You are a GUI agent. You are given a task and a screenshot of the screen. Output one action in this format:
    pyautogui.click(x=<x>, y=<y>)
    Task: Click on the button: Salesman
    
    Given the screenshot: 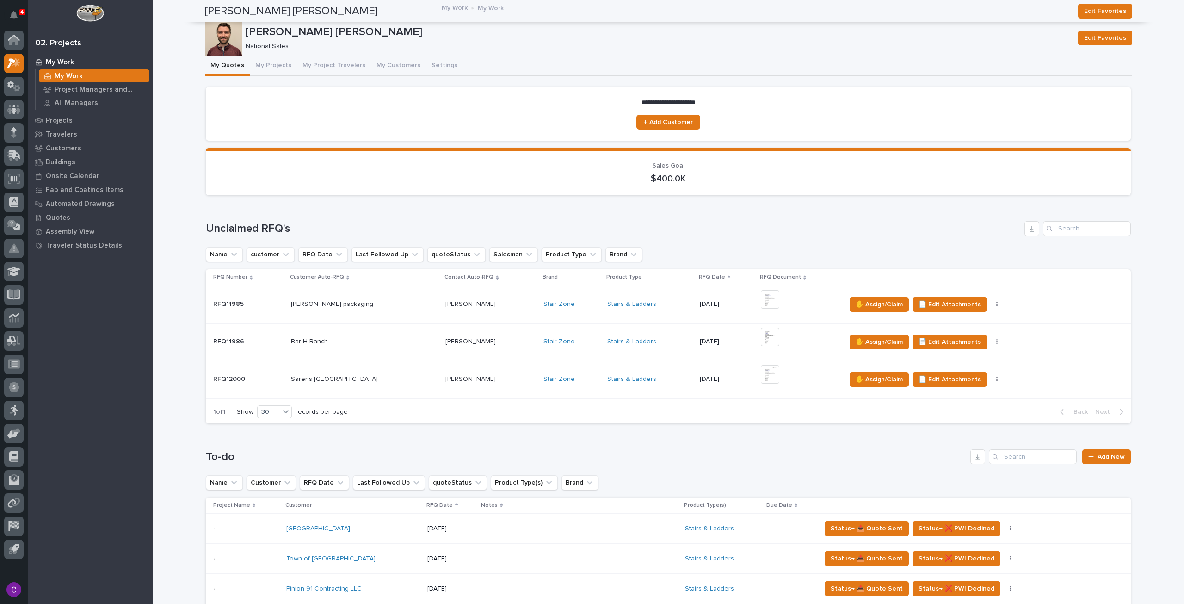 What is the action you would take?
    pyautogui.click(x=513, y=254)
    